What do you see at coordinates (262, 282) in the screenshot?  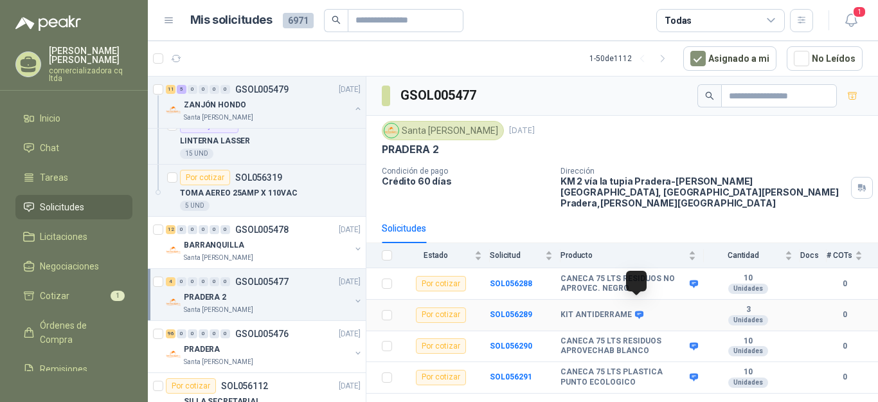 I see `p: GSOL005477` at bounding box center [262, 282].